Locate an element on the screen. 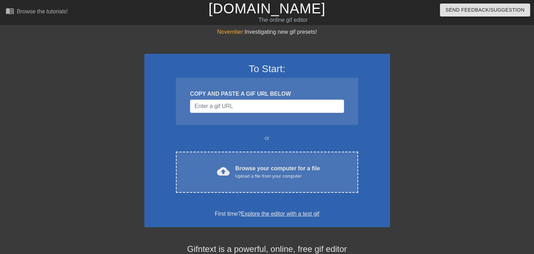  div: First time? is located at coordinates (267, 214).